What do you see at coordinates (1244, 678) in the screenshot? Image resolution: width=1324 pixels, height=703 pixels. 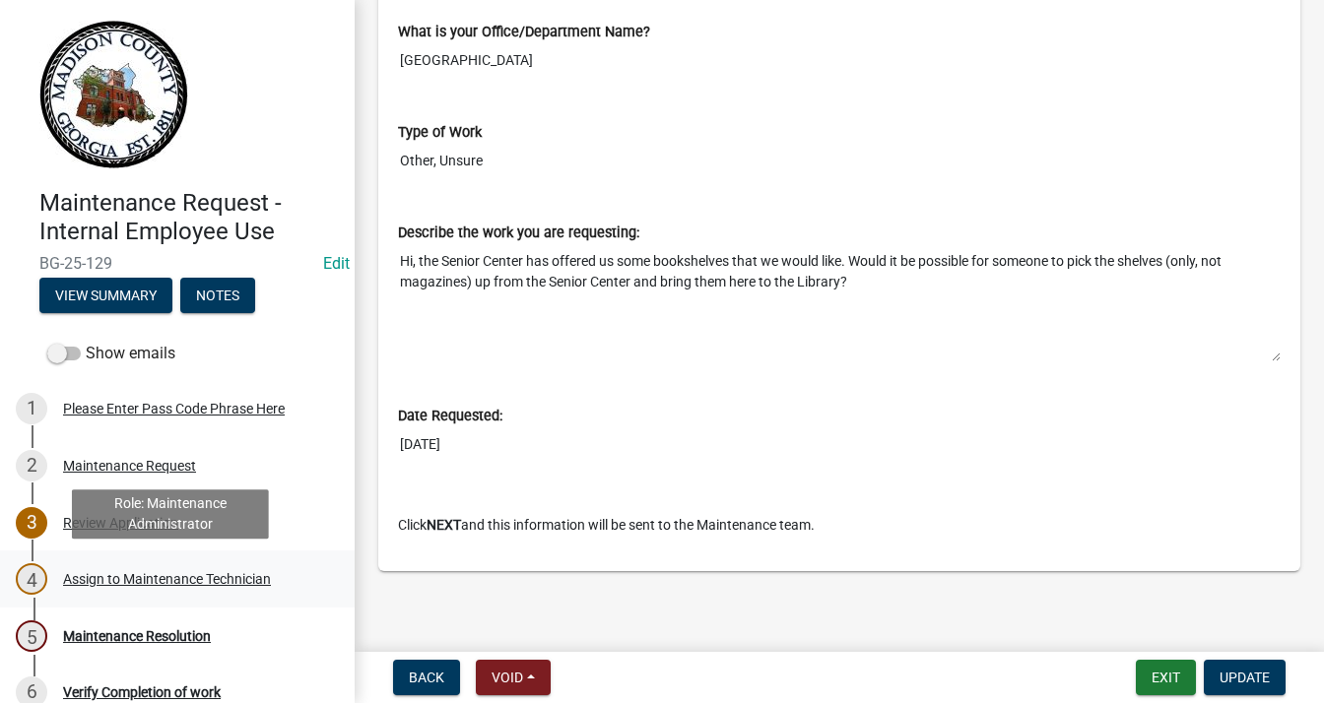 I see `button: Update` at bounding box center [1244, 678].